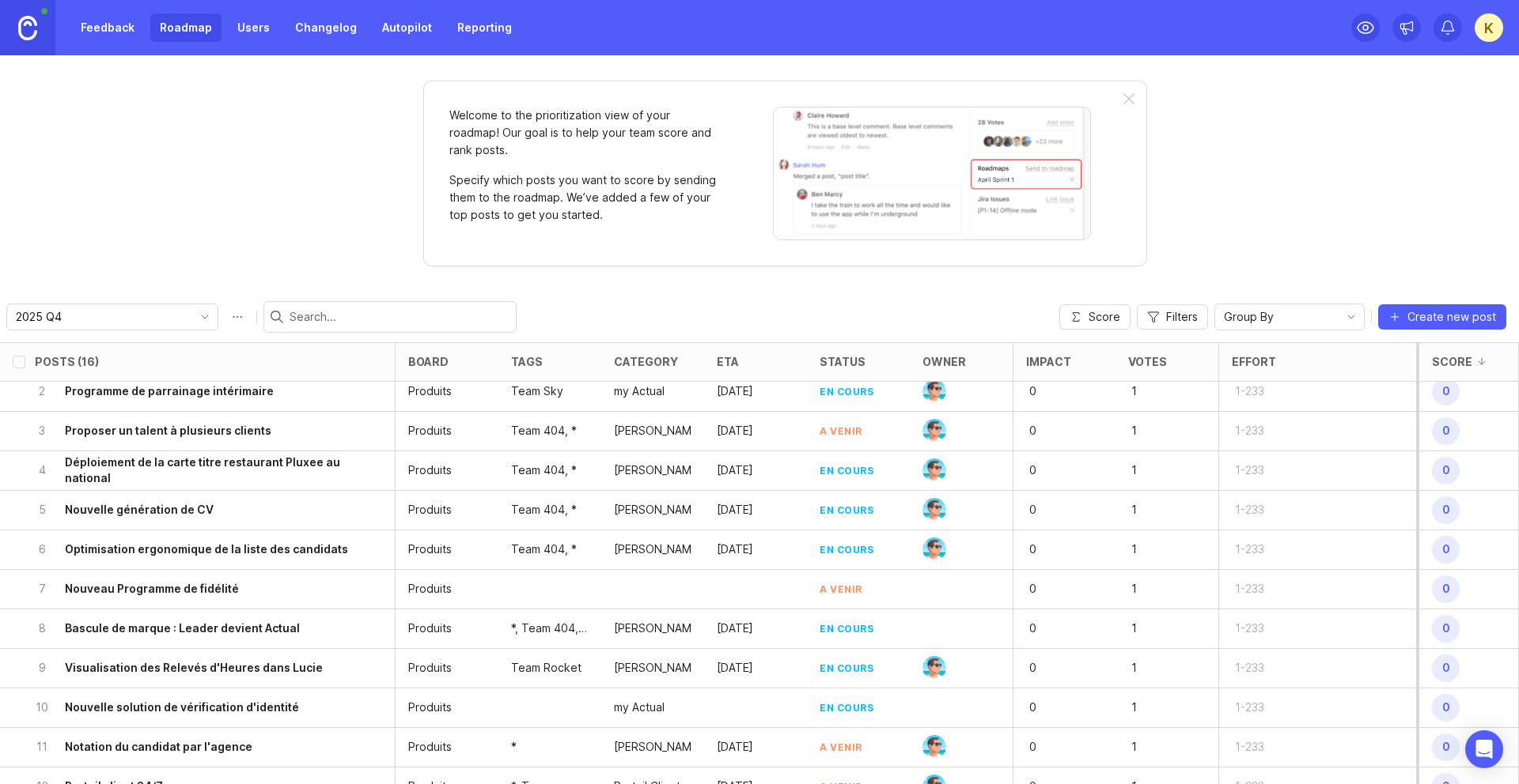 Image resolution: width=1519 pixels, height=784 pixels. Describe the element at coordinates (546, 668) in the screenshot. I see `div: Team Rocket` at that location.